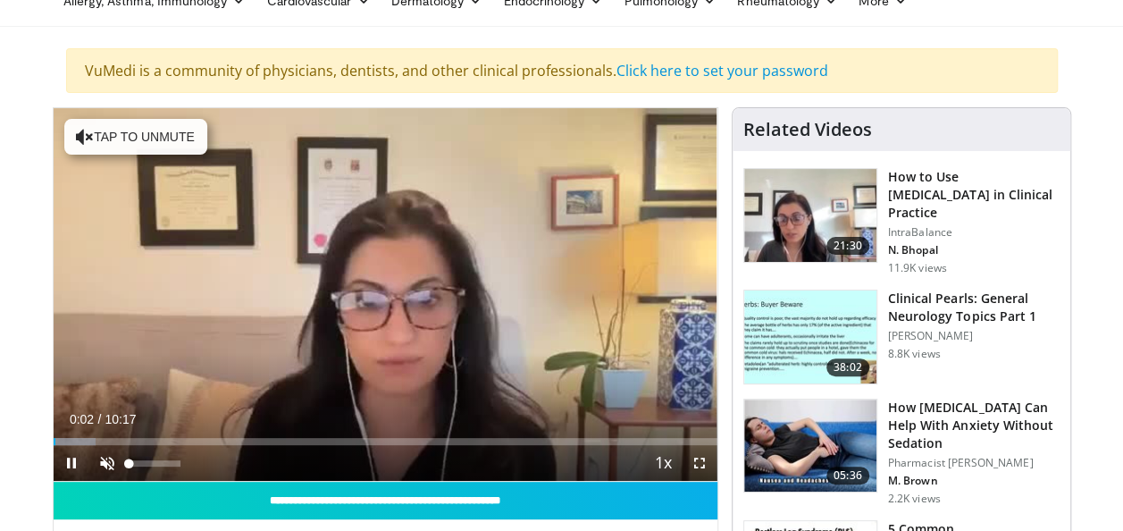  Describe the element at coordinates (385, 441) in the screenshot. I see `div: Progress Bar` at that location.